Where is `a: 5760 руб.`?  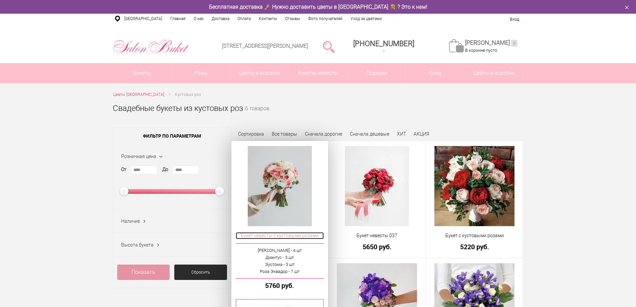
a: 5760 руб. is located at coordinates (280, 285).